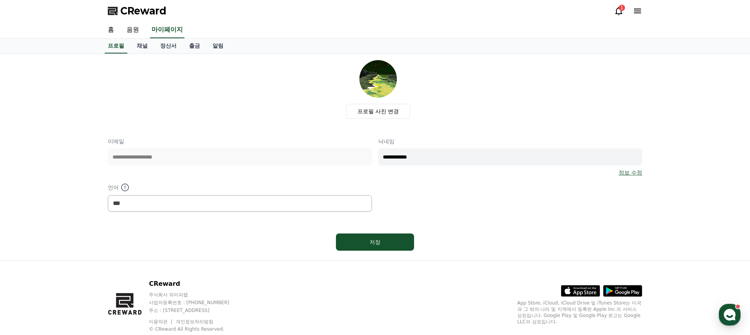 This screenshot has width=750, height=335. I want to click on a: CReward, so click(137, 11).